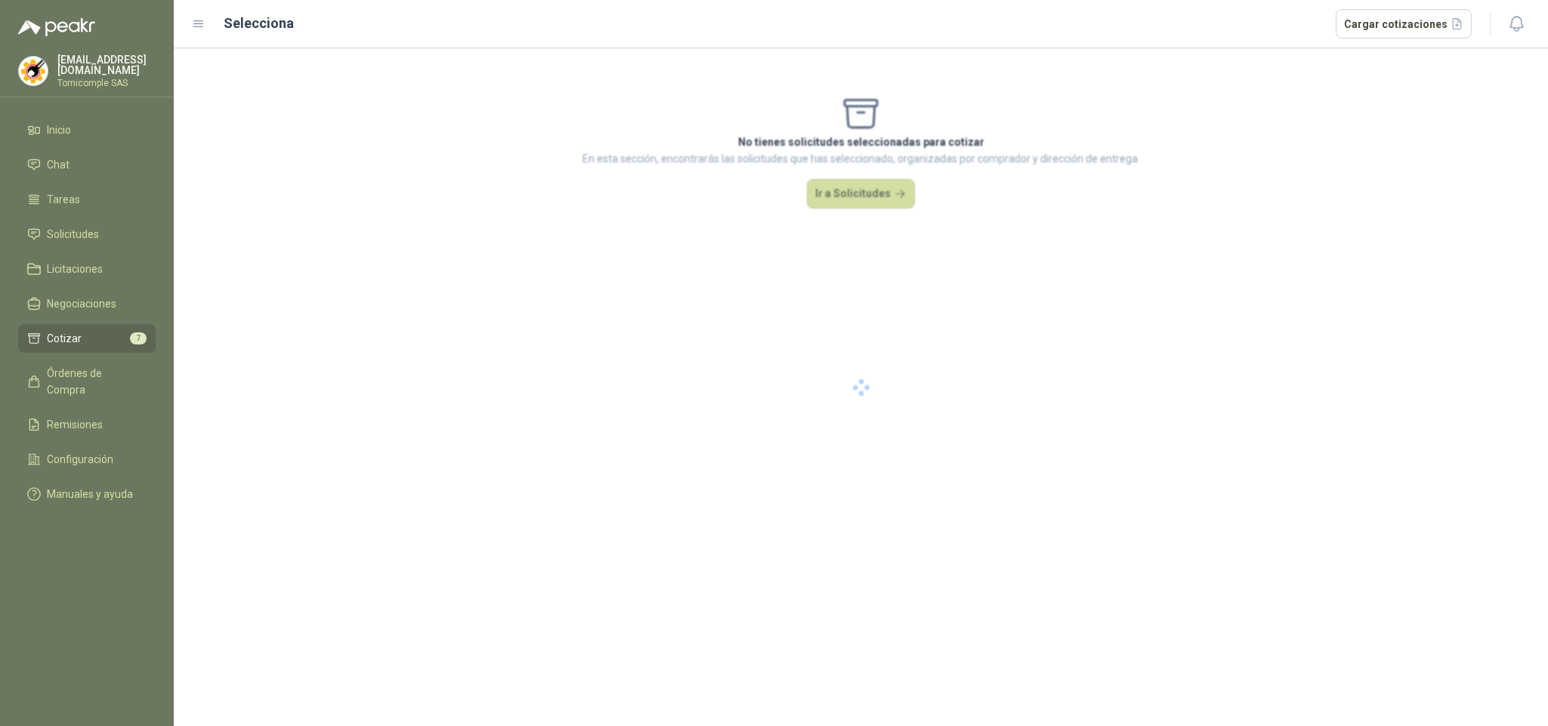 The image size is (1548, 726). Describe the element at coordinates (63, 199) in the screenshot. I see `span: Tareas` at that location.